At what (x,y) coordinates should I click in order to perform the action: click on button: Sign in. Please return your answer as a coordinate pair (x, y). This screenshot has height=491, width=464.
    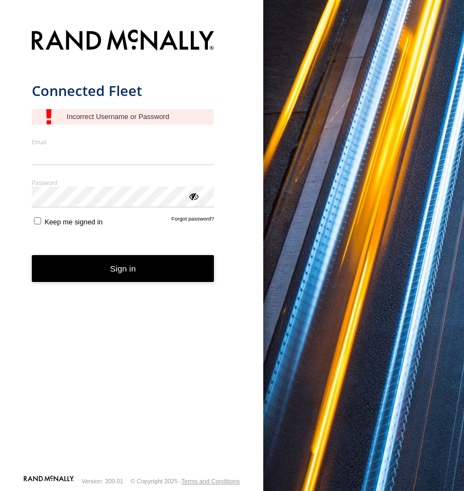
    Looking at the image, I should click on (123, 268).